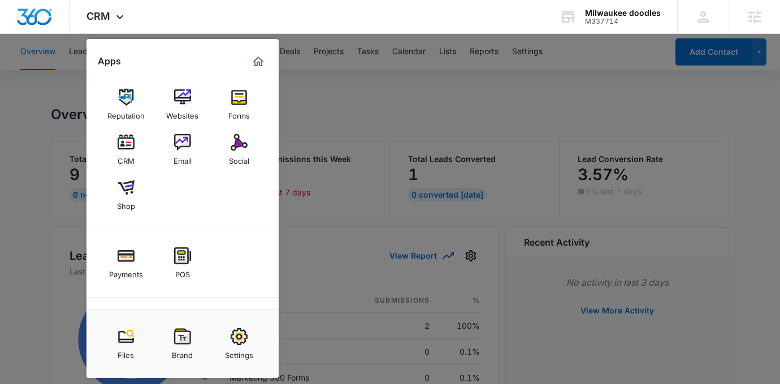 Image resolution: width=780 pixels, height=384 pixels. What do you see at coordinates (182, 113) in the screenshot?
I see `div: Websites` at bounding box center [182, 113].